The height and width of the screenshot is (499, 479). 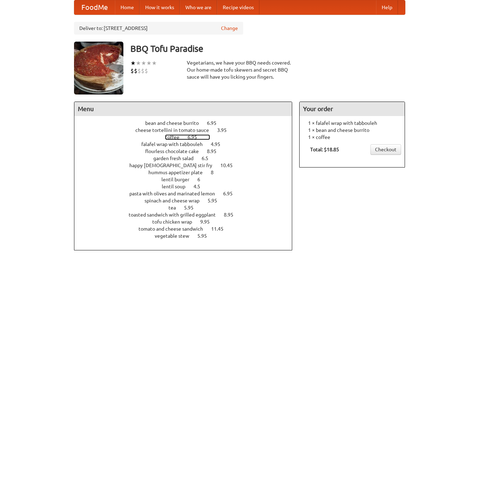 What do you see at coordinates (240, 70) in the screenshot?
I see `div: Vegetarians, we have your BBQ needs covered. Our home-made tofu skewers and secret BBQ sauce will...` at bounding box center [240, 70].